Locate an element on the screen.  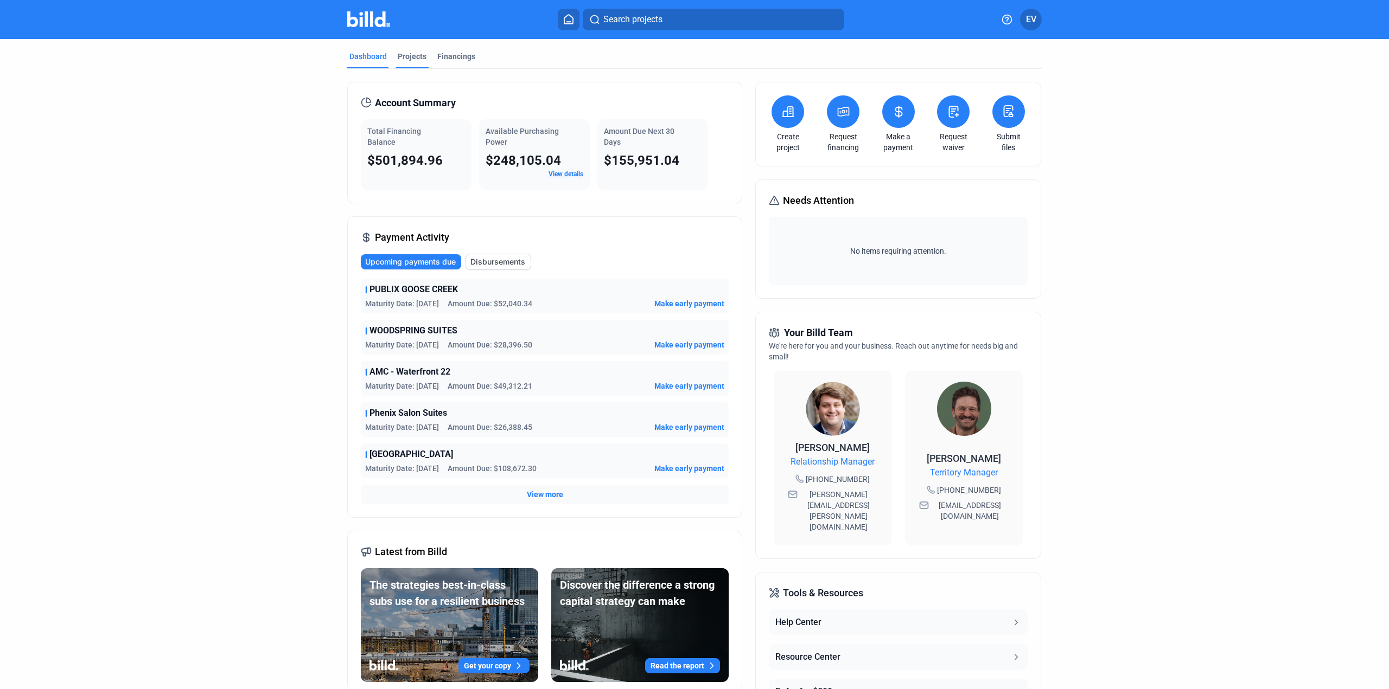
a: Submit files is located at coordinates (1008, 142).